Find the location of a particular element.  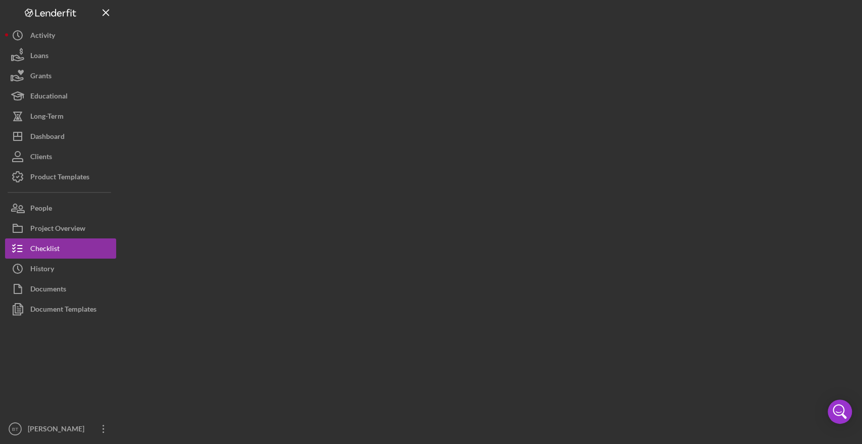

a: Long-Term is located at coordinates (61, 116).